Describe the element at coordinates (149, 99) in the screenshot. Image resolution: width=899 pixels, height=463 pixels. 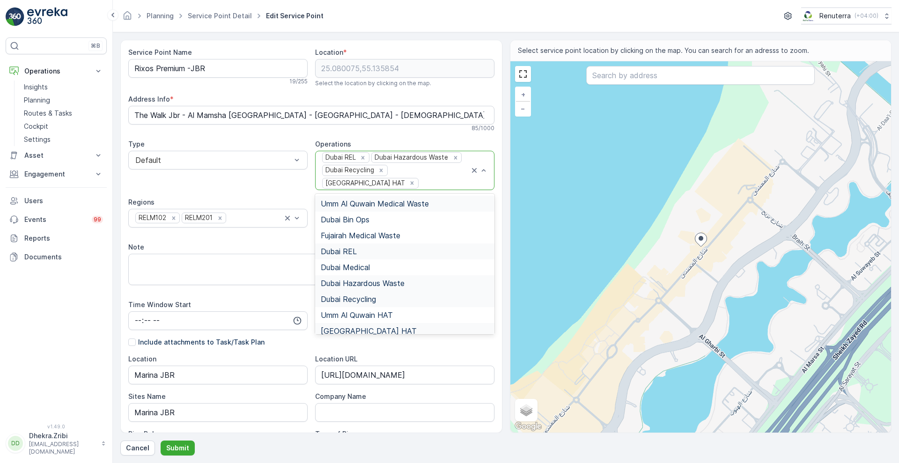
I see `label: Address Info` at that location.